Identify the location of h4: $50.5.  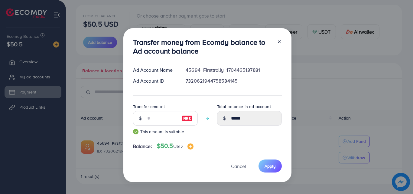
(175, 146).